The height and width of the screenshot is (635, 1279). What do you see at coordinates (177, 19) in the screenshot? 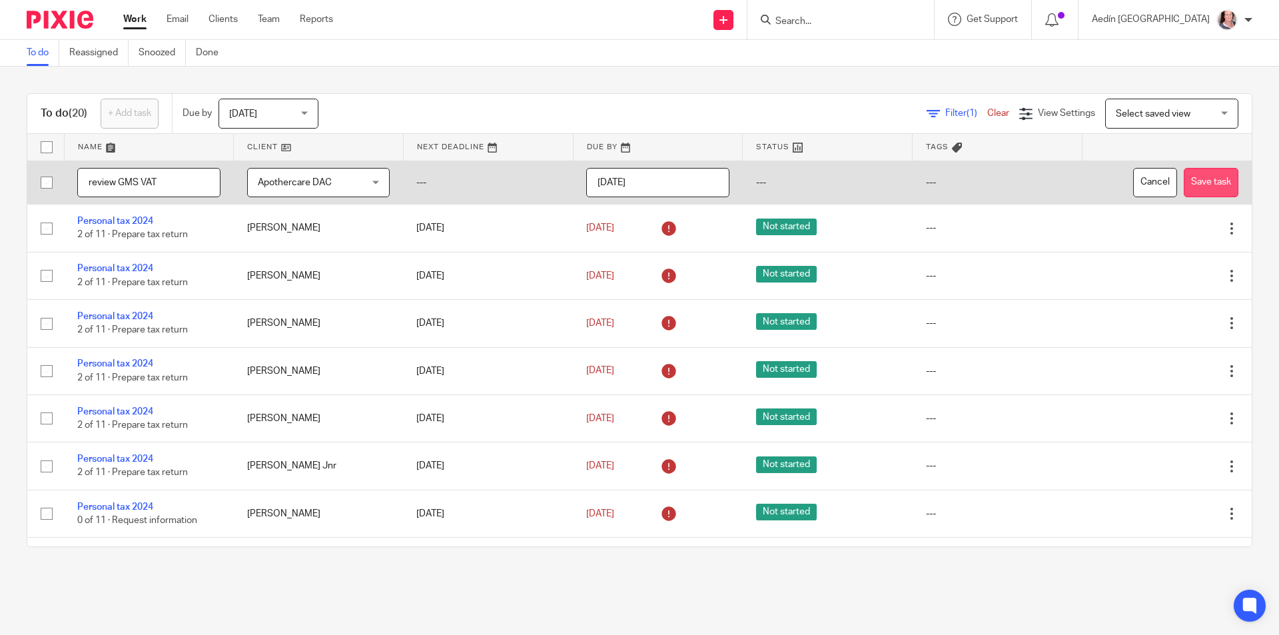
I see `a: Email` at bounding box center [177, 19].